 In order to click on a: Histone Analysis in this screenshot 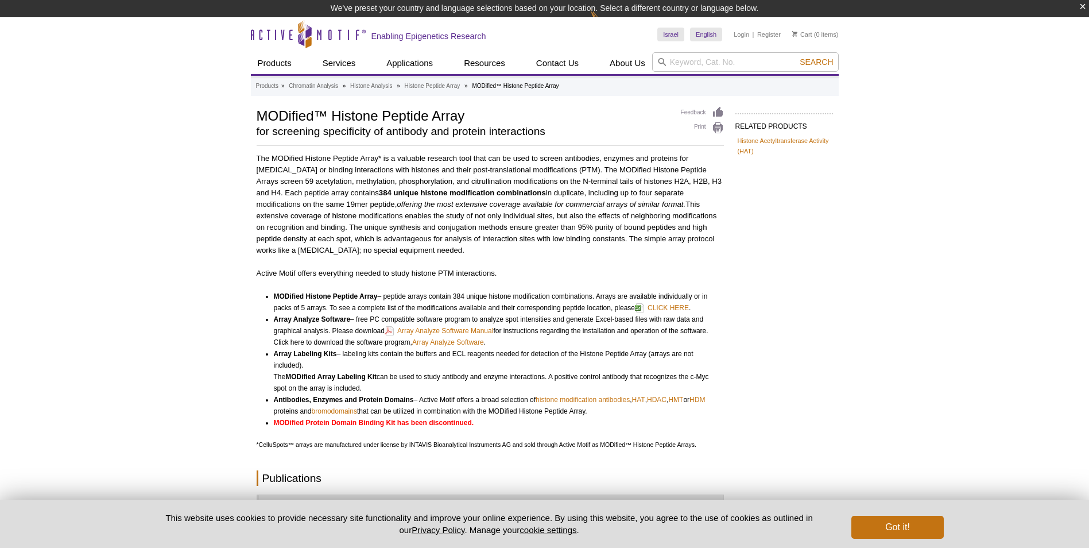, I will do `click(371, 86)`.